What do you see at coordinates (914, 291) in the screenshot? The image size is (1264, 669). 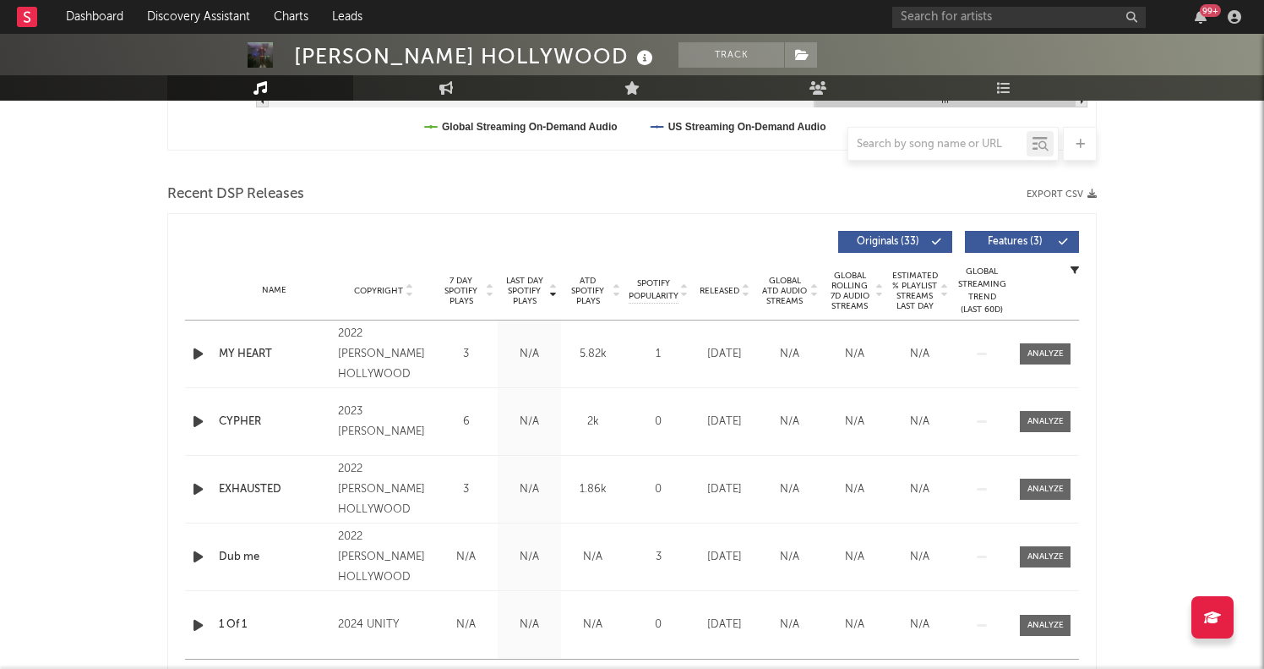 I see `span: Estimated % Playlist Streams Last Day` at bounding box center [914, 291].